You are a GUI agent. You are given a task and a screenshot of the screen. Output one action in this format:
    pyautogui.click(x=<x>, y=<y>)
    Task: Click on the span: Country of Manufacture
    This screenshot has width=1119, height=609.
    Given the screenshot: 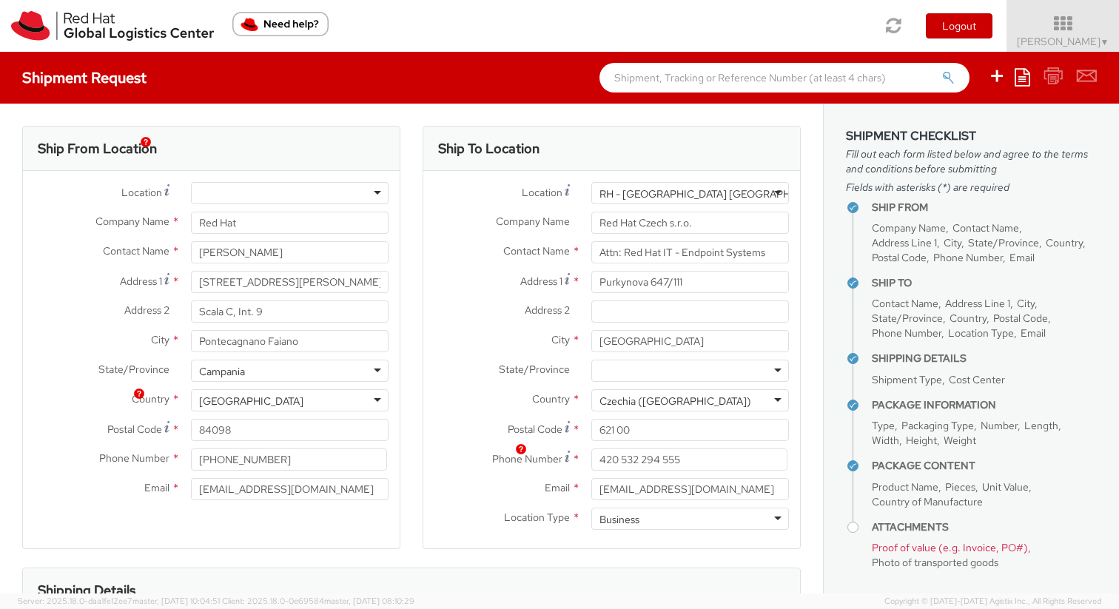 What is the action you would take?
    pyautogui.click(x=927, y=502)
    